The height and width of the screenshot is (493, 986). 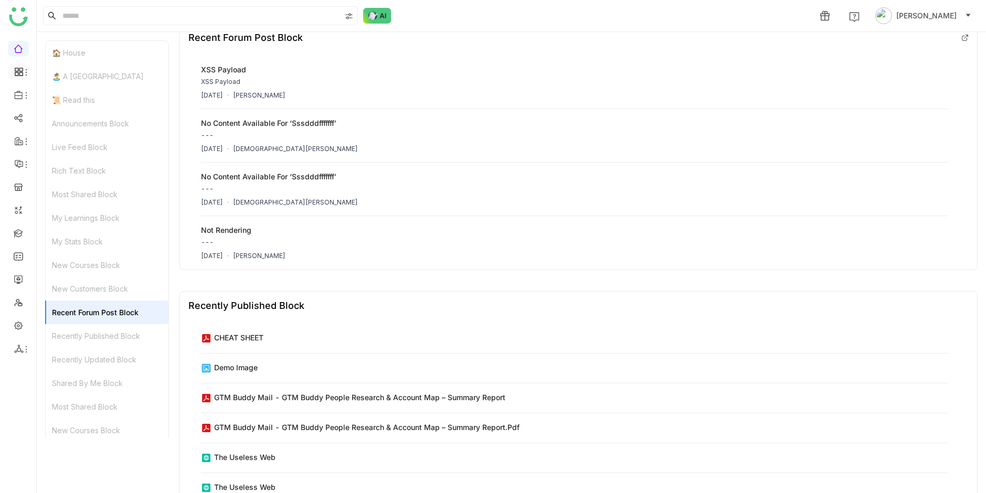 What do you see at coordinates (367, 427) in the screenshot?
I see `div: GTM Buddy Mail - GTM Buddy People Research & Account Map – Summary Report.pdf` at bounding box center [367, 427].